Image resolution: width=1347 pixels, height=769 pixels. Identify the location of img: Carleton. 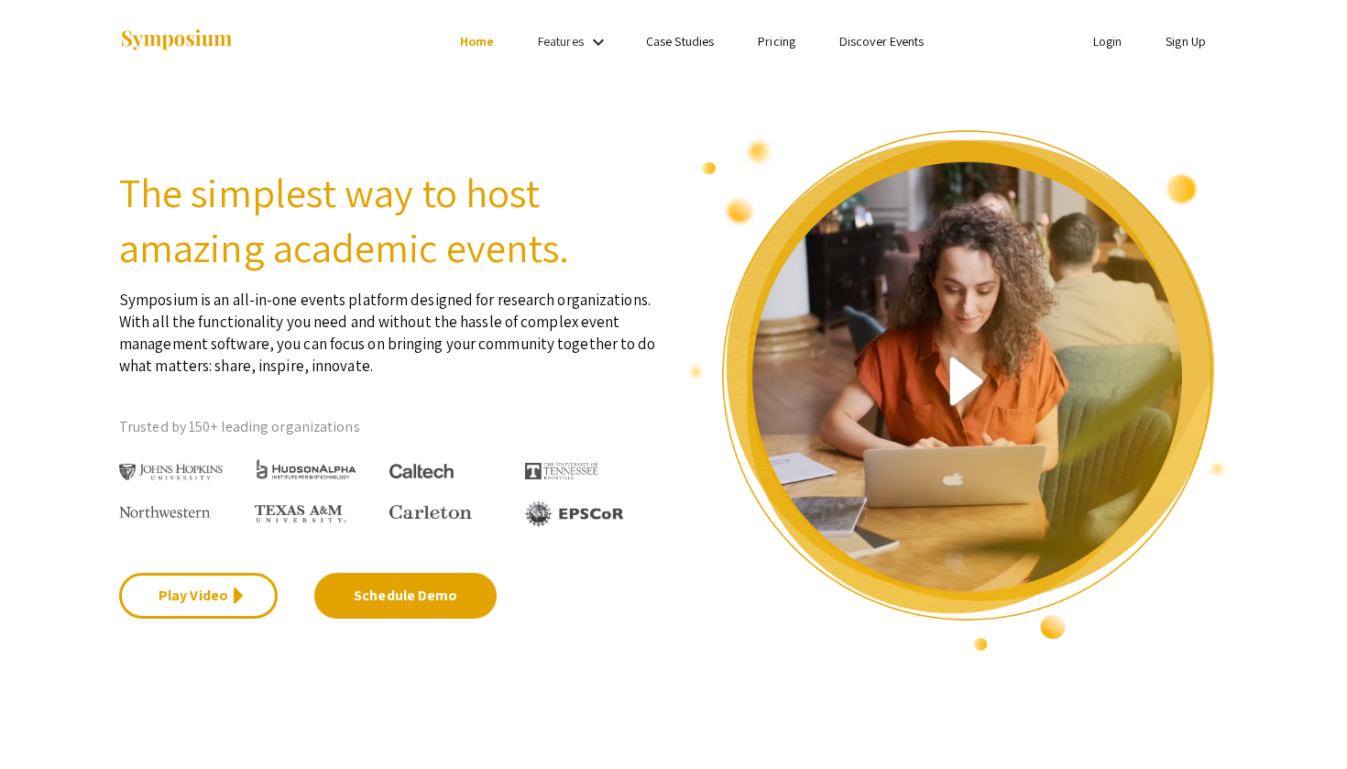
(431, 512).